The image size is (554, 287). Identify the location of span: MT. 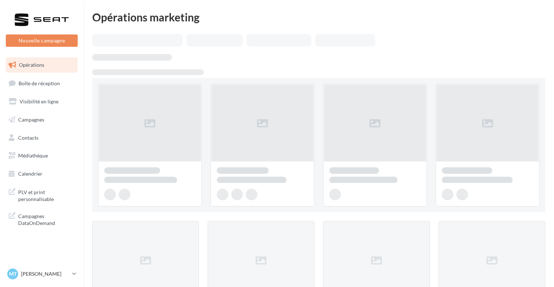
(13, 274).